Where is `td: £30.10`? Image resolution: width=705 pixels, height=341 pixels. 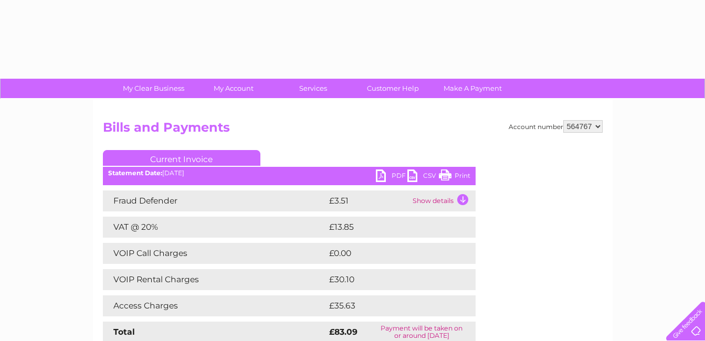 td: £30.10 is located at coordinates (390, 280).